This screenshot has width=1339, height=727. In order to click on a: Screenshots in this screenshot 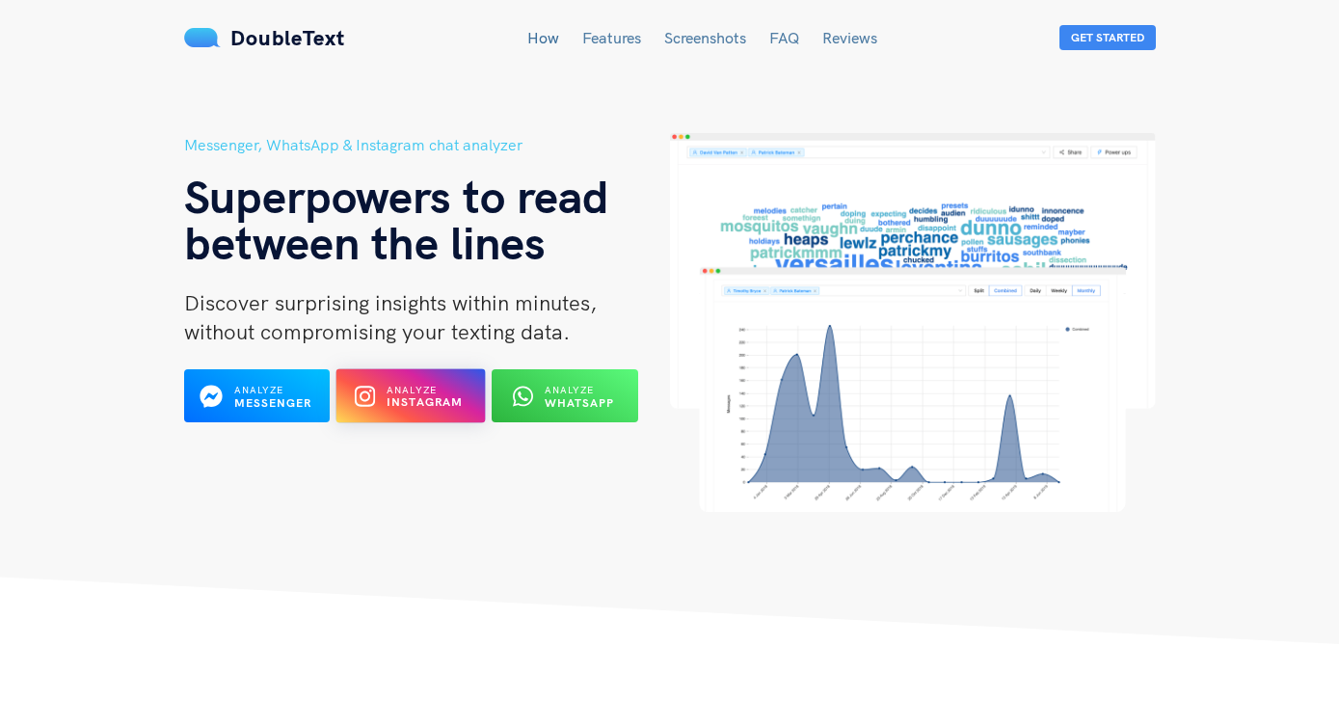, I will do `click(705, 38)`.